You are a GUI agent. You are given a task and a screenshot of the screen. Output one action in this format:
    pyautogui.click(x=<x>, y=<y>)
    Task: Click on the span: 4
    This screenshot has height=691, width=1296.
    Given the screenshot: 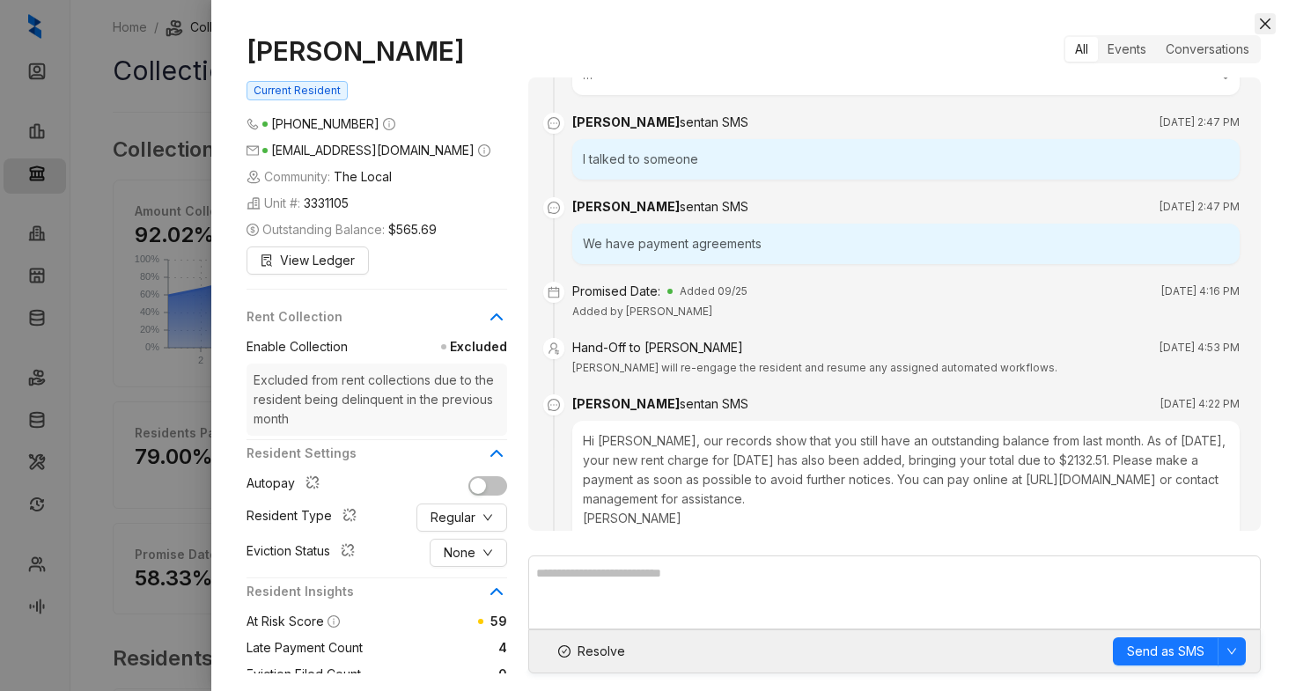 What is the action you would take?
    pyautogui.click(x=435, y=648)
    